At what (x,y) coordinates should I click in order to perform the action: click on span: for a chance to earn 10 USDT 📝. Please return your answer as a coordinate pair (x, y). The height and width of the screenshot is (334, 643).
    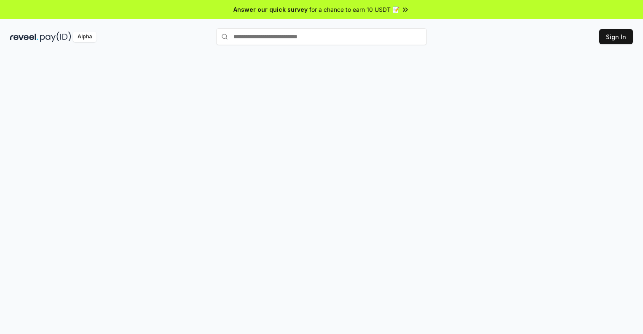
    Looking at the image, I should click on (354, 9).